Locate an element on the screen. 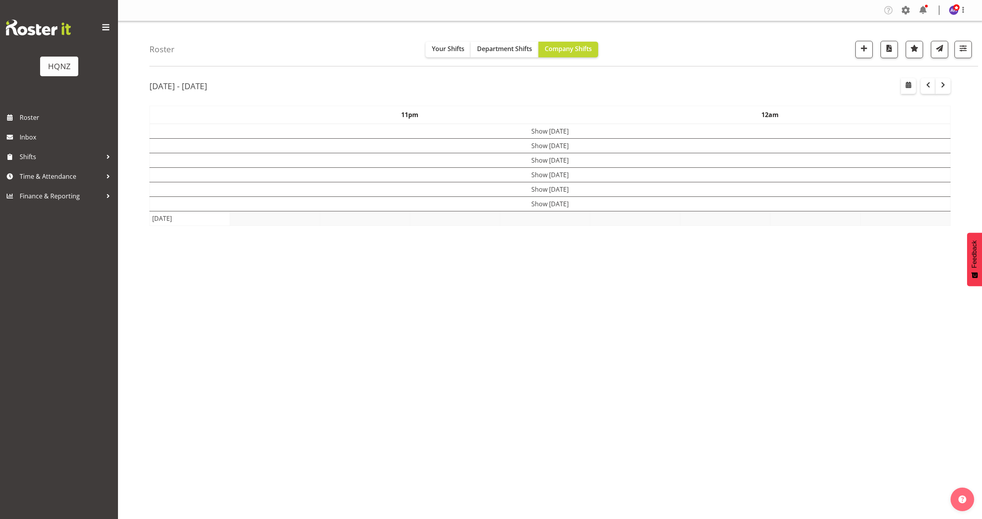 Image resolution: width=982 pixels, height=519 pixels. span: Inbox is located at coordinates (67, 137).